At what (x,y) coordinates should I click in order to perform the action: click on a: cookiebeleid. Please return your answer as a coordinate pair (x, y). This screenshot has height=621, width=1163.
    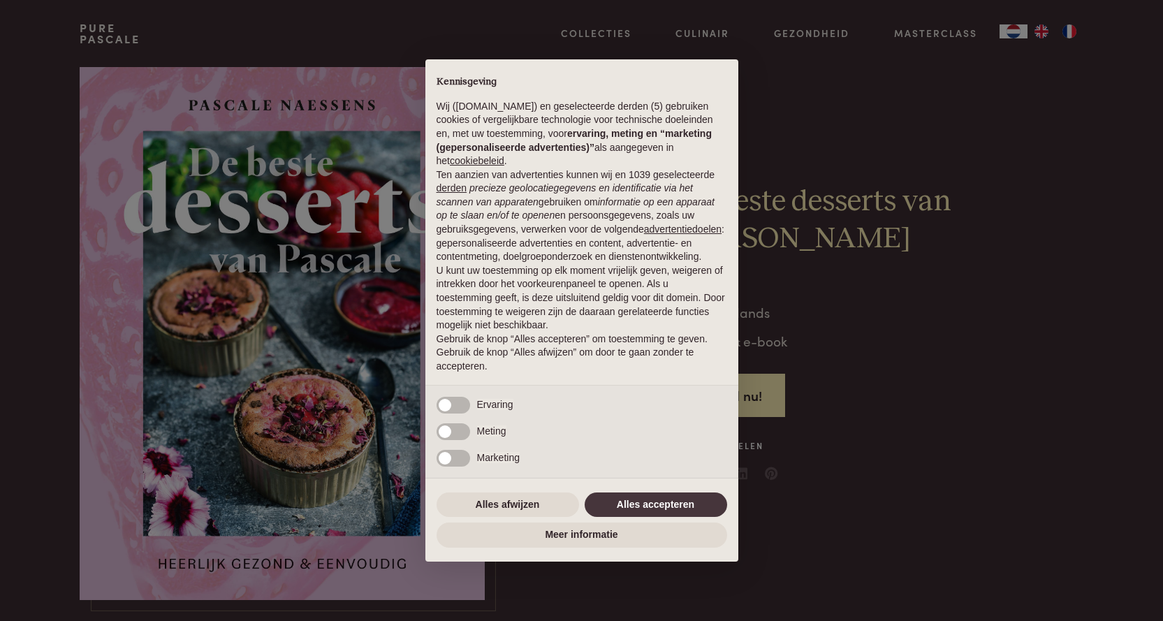
    Looking at the image, I should click on (477, 161).